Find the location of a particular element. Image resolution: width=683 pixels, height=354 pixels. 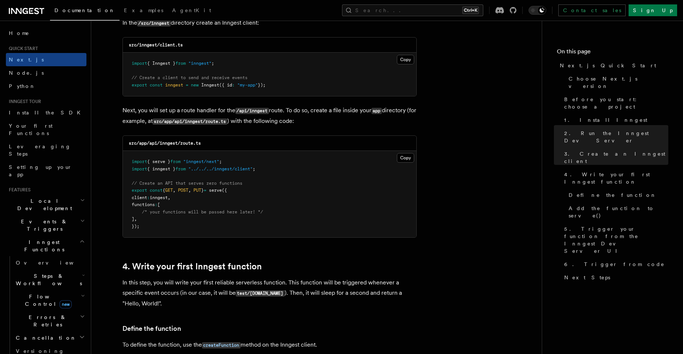

span: "inngest" is located at coordinates (200, 63).